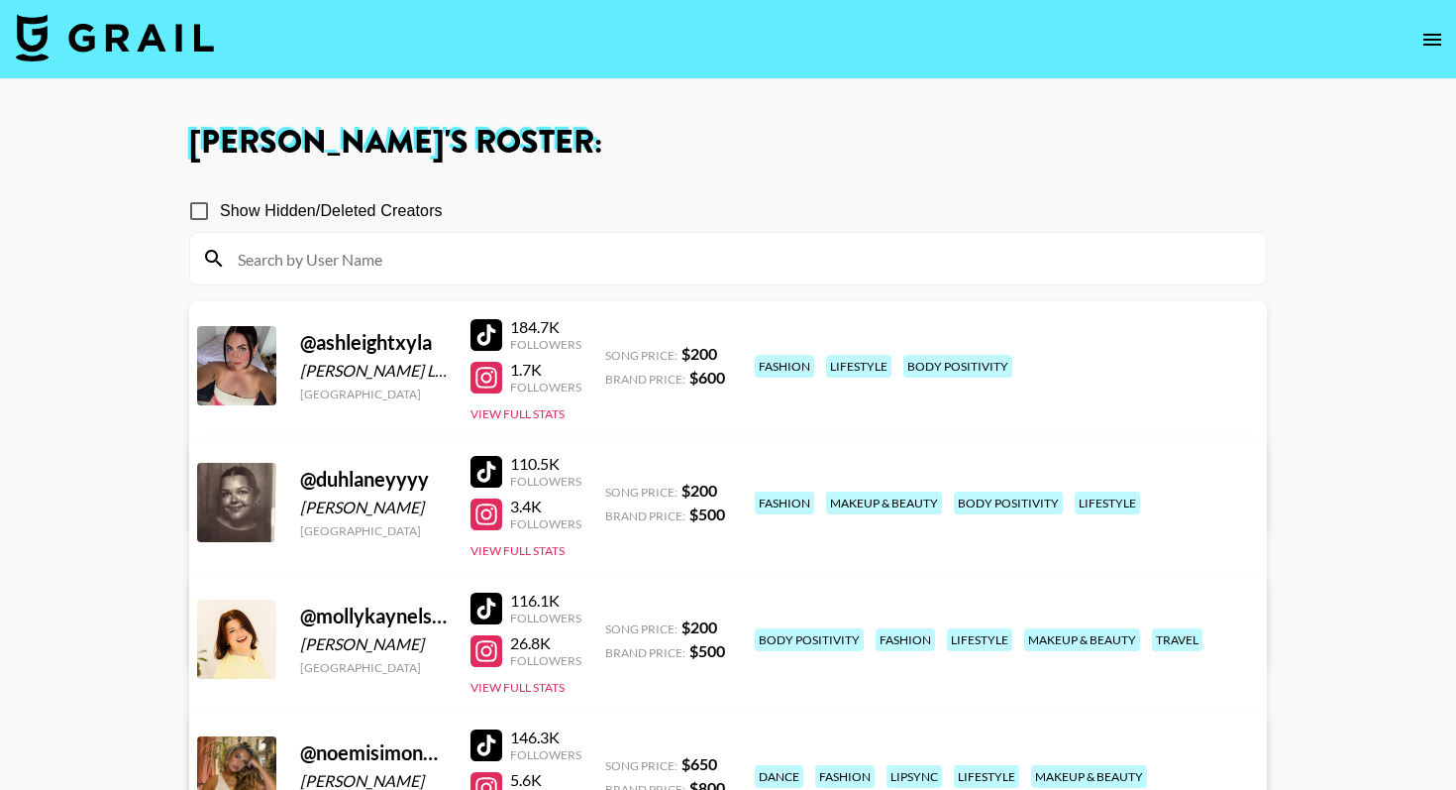  I want to click on div: 110.5K, so click(546, 464).